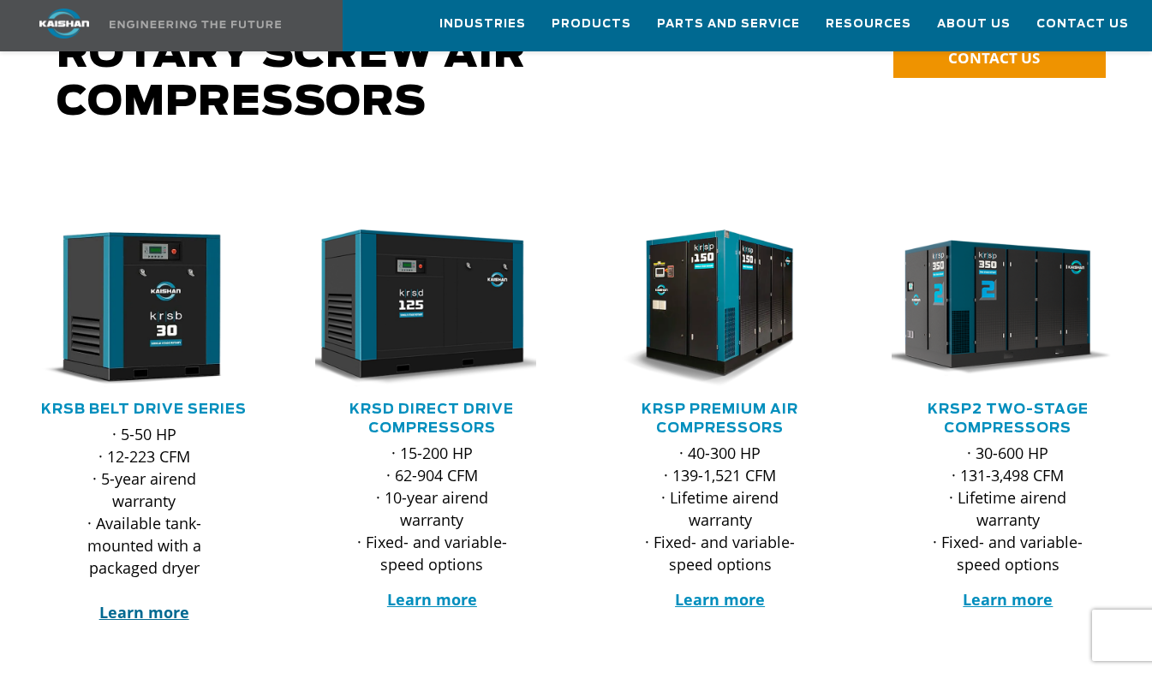 The height and width of the screenshot is (673, 1152). What do you see at coordinates (1000, 58) in the screenshot?
I see `a: CONTACT US` at bounding box center [1000, 58].